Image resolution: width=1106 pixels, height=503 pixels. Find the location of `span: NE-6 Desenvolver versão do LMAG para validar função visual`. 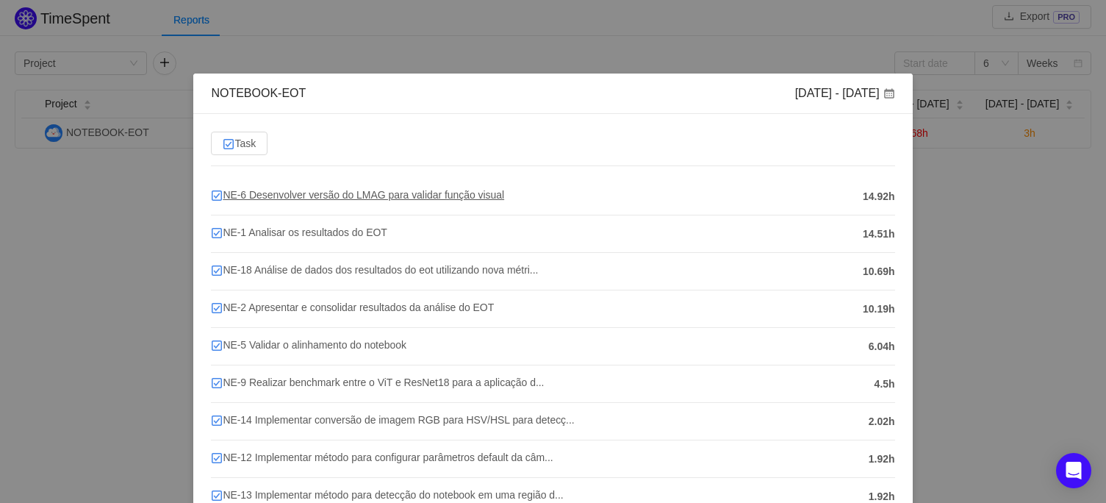

span: NE-6 Desenvolver versão do LMAG para validar função visual is located at coordinates (357, 195).